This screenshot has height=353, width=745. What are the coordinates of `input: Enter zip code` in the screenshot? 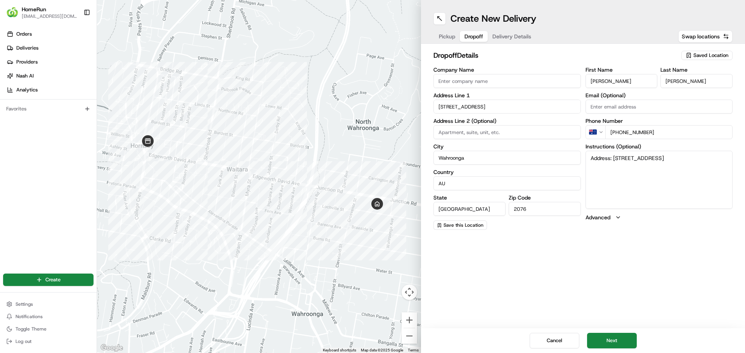 It's located at (545, 209).